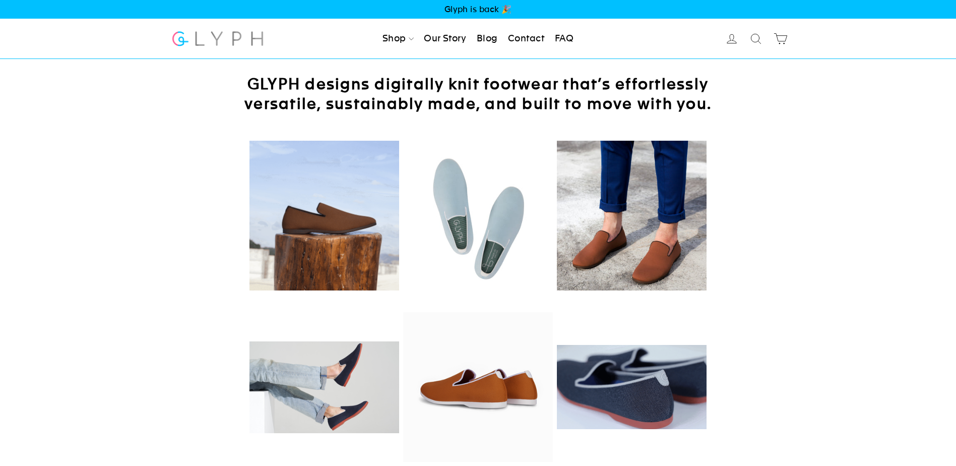 The width and height of the screenshot is (956, 466). I want to click on ul: Primary, so click(478, 39).